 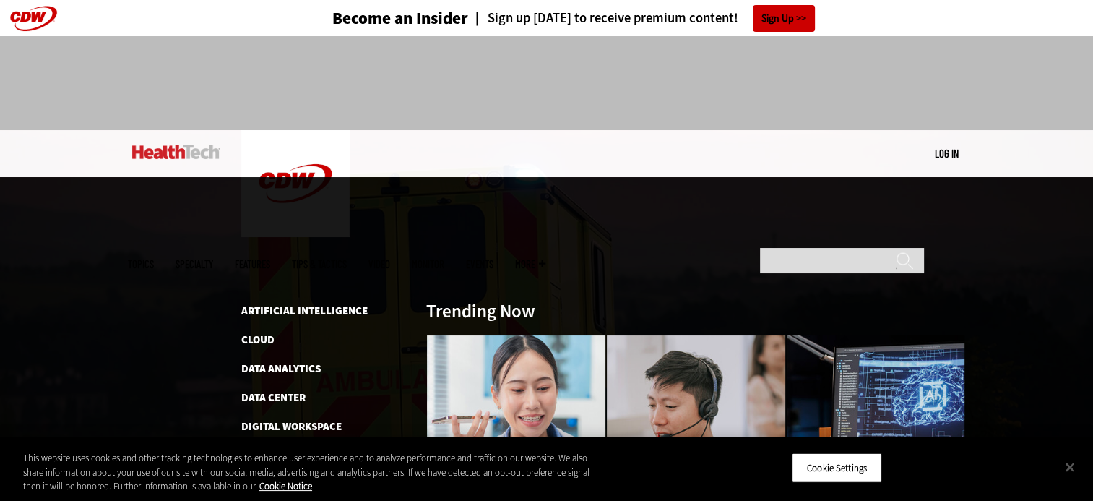 I want to click on a: Data Analytics, so click(x=281, y=369).